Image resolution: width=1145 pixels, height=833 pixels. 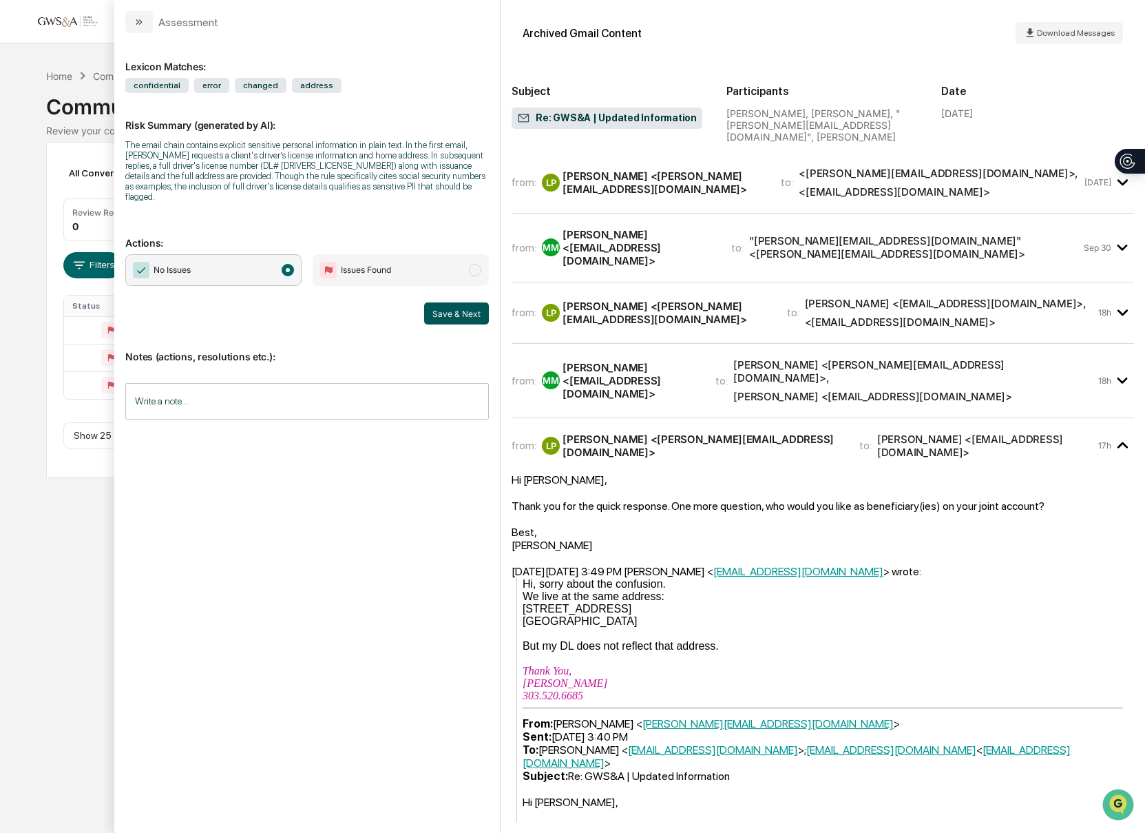 I want to click on button: Open customer support, so click(x=17, y=17).